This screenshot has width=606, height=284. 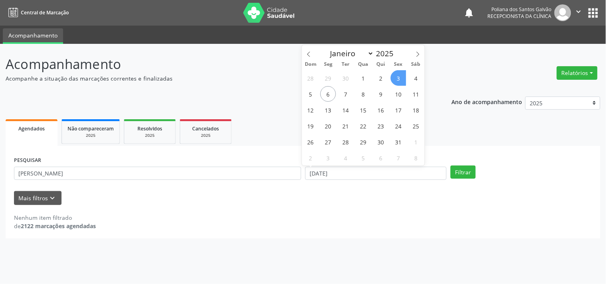 I want to click on span: Outubro 29, 2025, so click(x=363, y=142).